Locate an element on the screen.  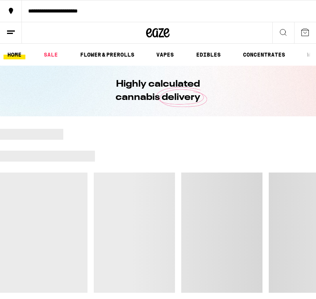
a: FLOWER & PREROLLS is located at coordinates (107, 55).